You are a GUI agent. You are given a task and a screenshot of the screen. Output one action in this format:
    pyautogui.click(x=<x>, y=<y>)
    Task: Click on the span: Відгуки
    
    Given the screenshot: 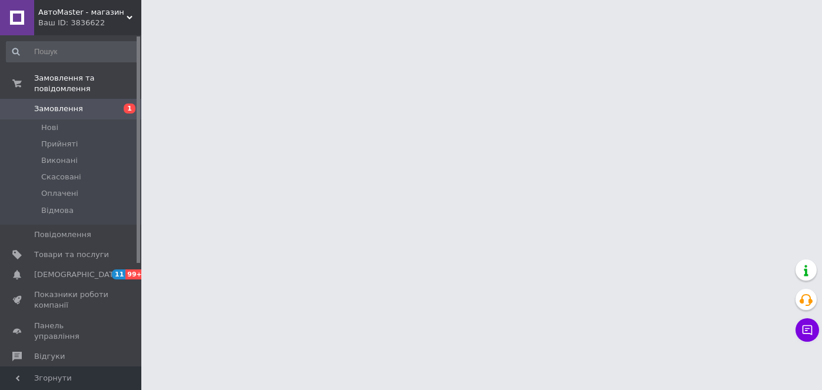 What is the action you would take?
    pyautogui.click(x=49, y=357)
    